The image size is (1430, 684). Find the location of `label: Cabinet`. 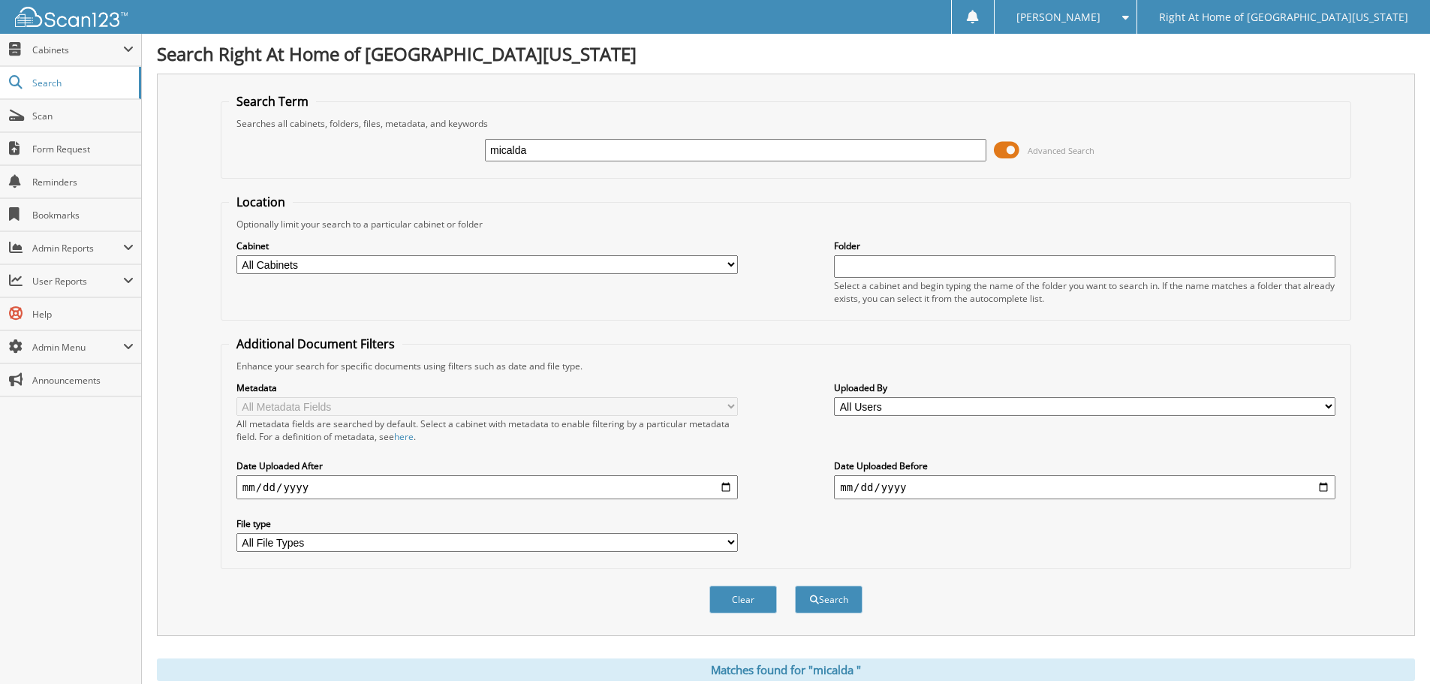

label: Cabinet is located at coordinates (487, 246).